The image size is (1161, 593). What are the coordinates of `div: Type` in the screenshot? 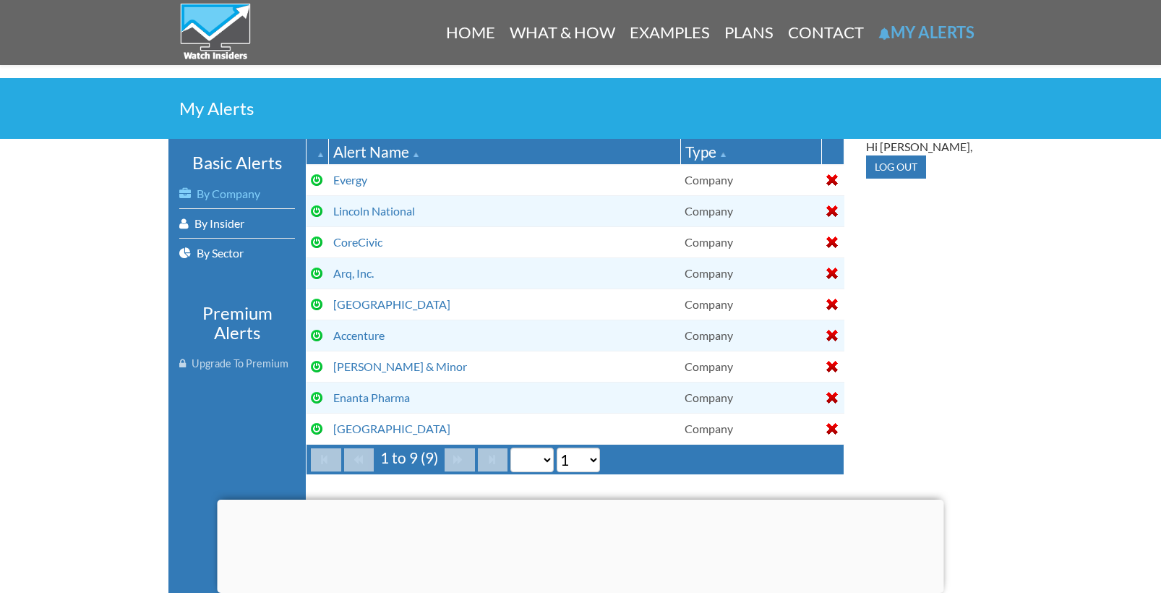 It's located at (751, 151).